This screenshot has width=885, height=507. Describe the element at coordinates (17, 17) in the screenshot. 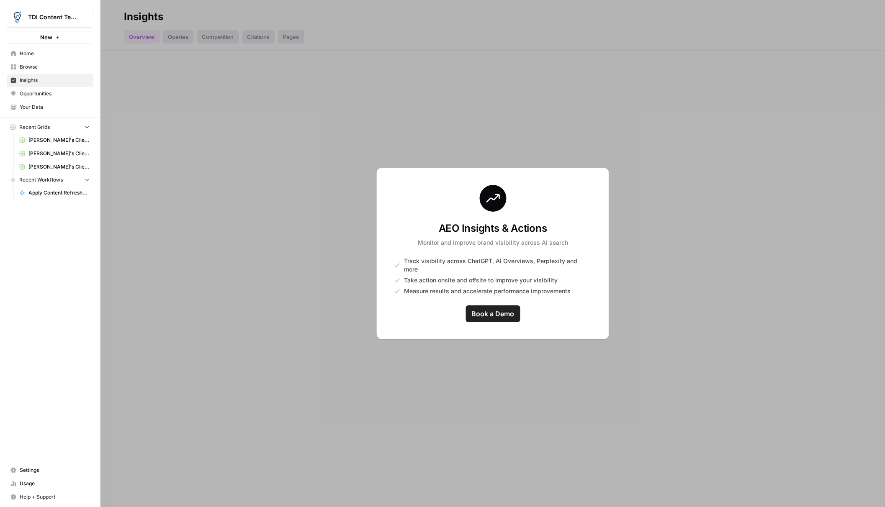

I see `img: TDI Content Team Logo` at that location.